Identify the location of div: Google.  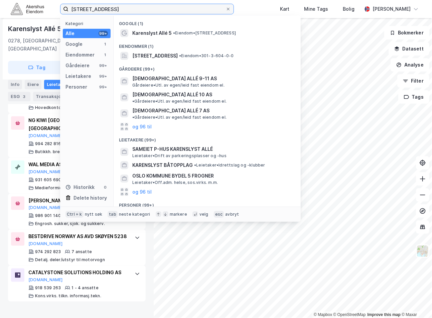
(74, 44).